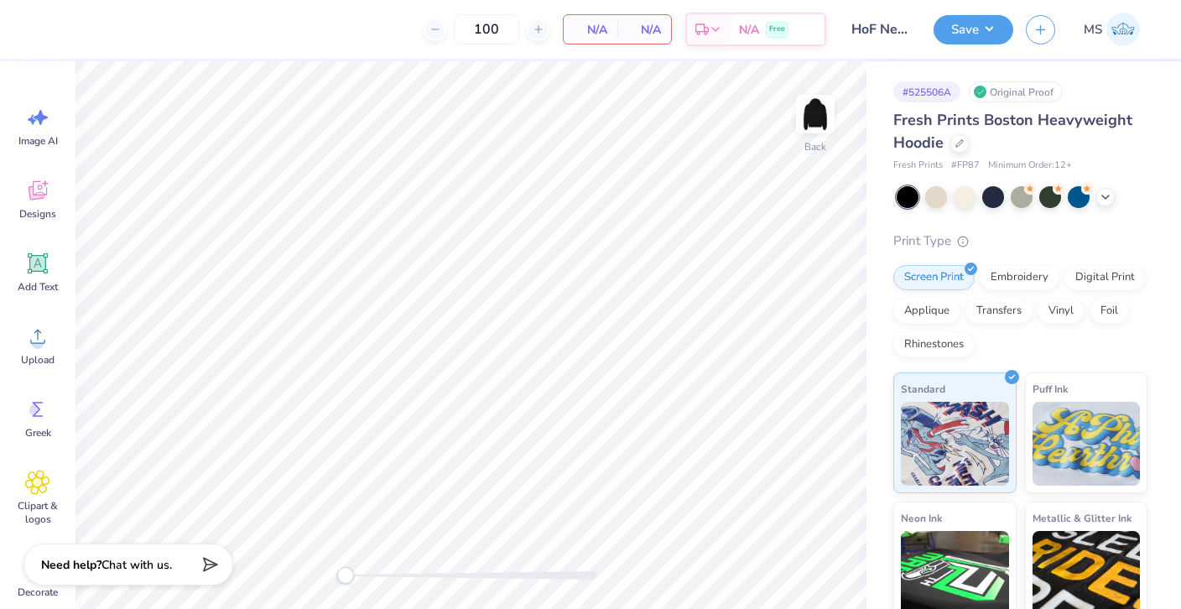  What do you see at coordinates (816, 147) in the screenshot?
I see `div: Back` at bounding box center [816, 147].